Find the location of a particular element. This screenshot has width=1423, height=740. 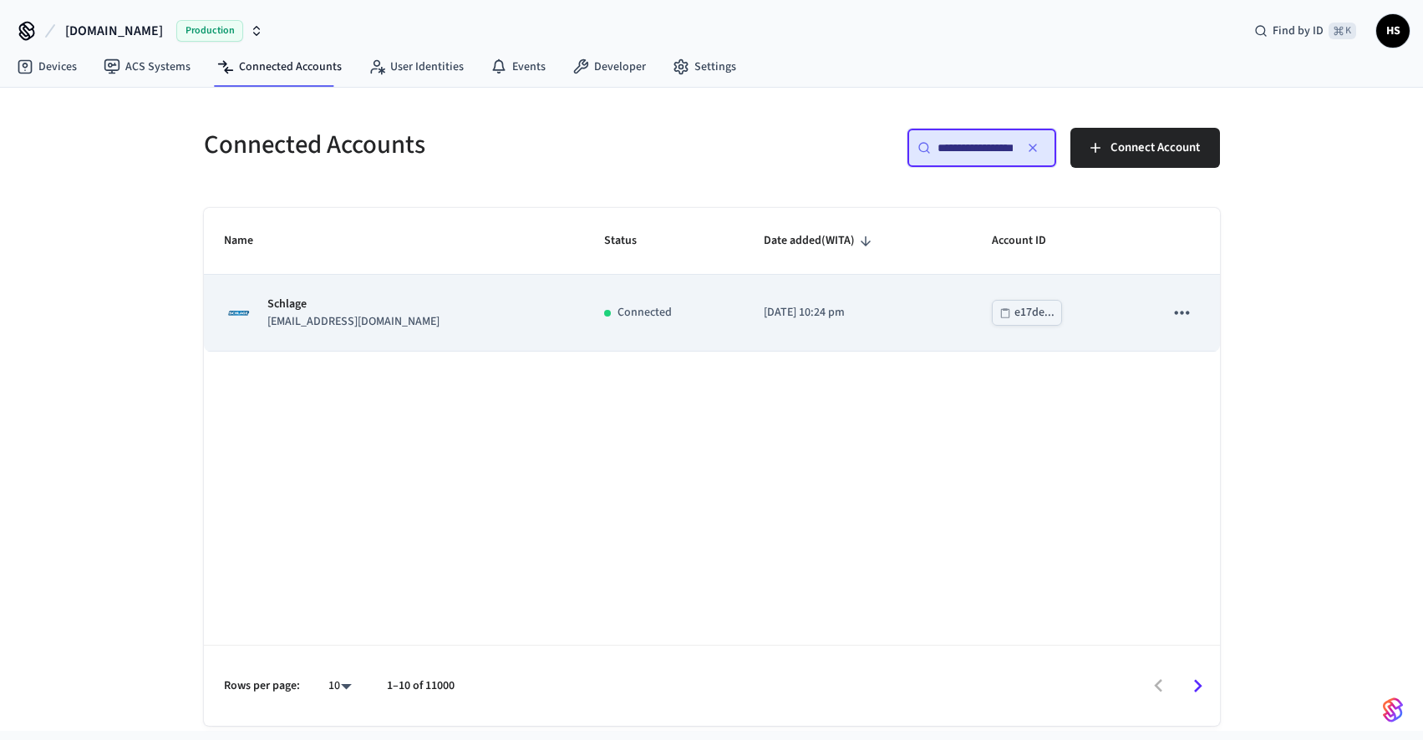

button: Connect Account is located at coordinates (1145, 148).